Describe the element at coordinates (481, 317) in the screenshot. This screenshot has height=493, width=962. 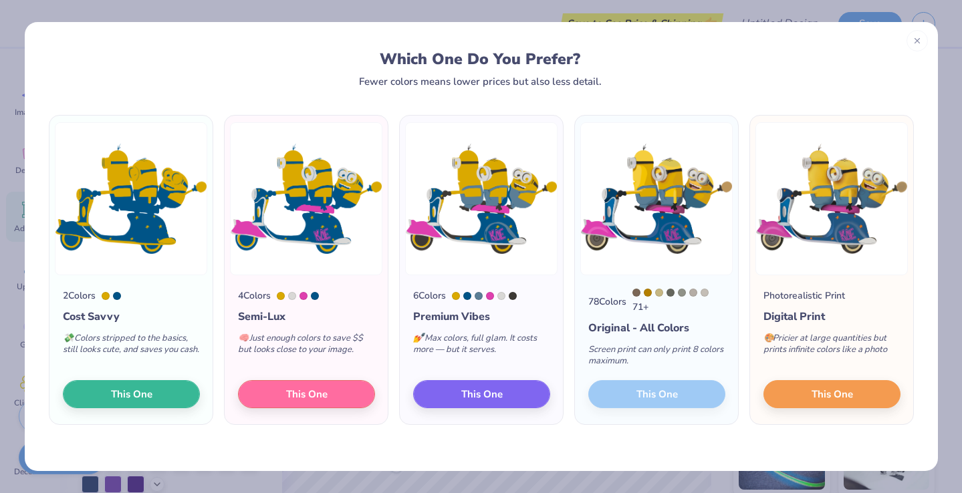
I see `div: Premium Vibes` at that location.